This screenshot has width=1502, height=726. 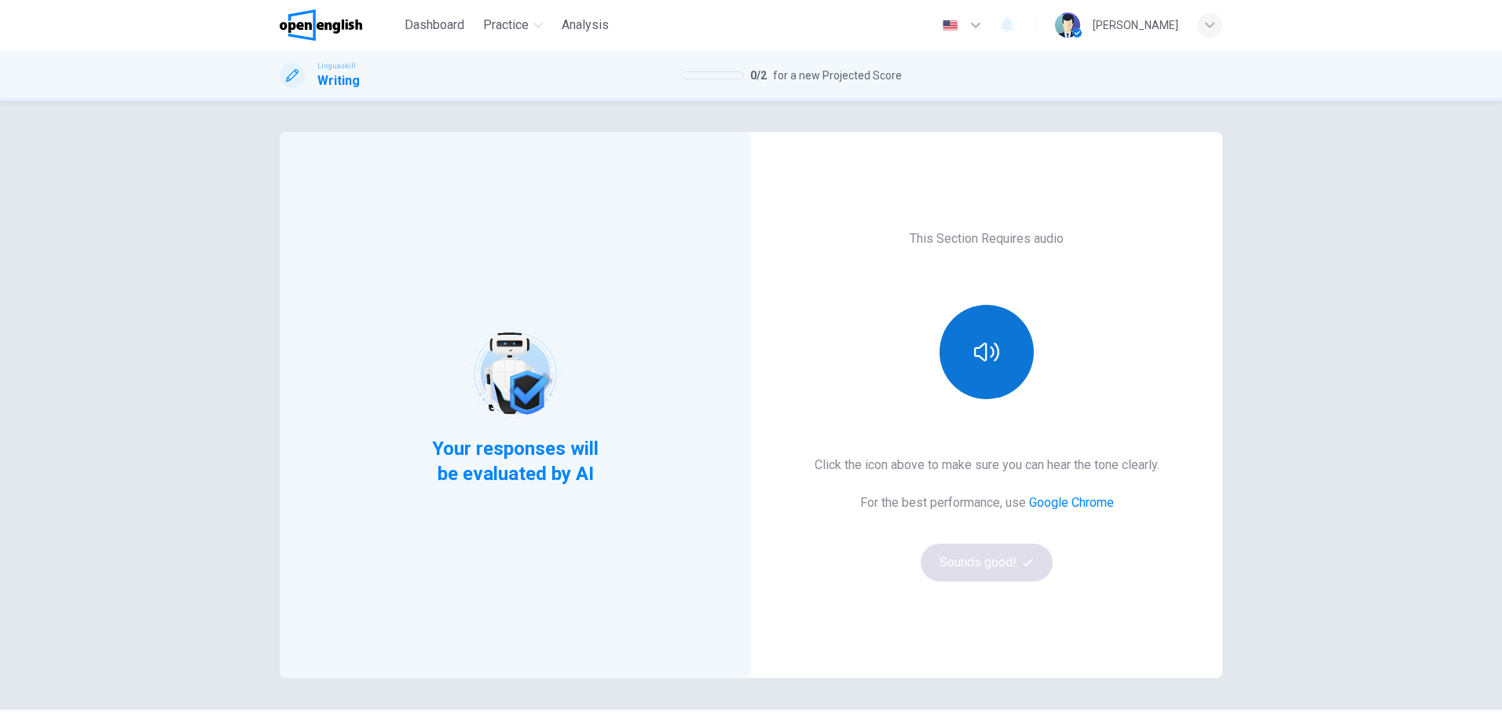 What do you see at coordinates (506, 25) in the screenshot?
I see `span: Practice` at bounding box center [506, 25].